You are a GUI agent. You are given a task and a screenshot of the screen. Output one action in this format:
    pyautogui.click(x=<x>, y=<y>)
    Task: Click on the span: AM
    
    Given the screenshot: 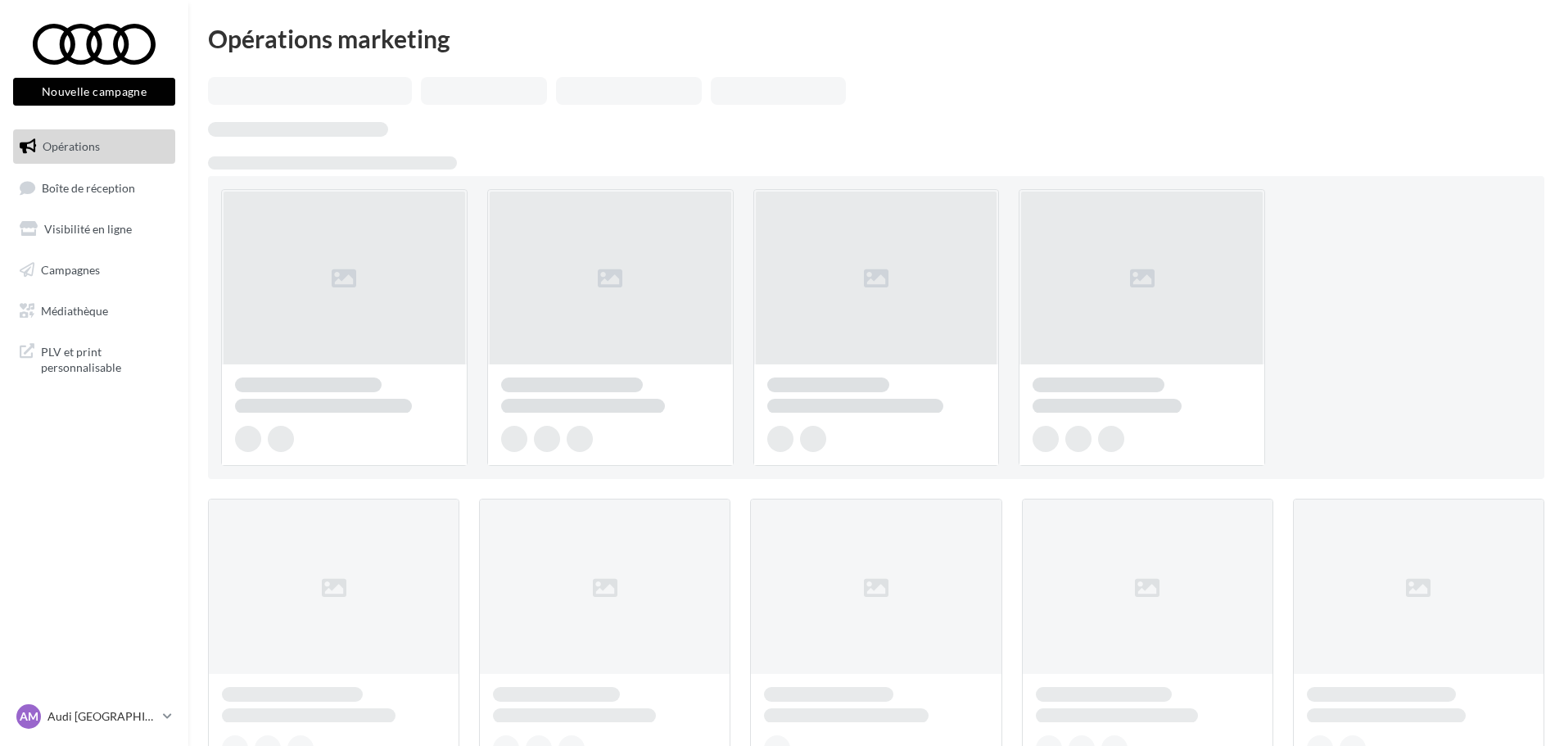 What is the action you would take?
    pyautogui.click(x=29, y=716)
    